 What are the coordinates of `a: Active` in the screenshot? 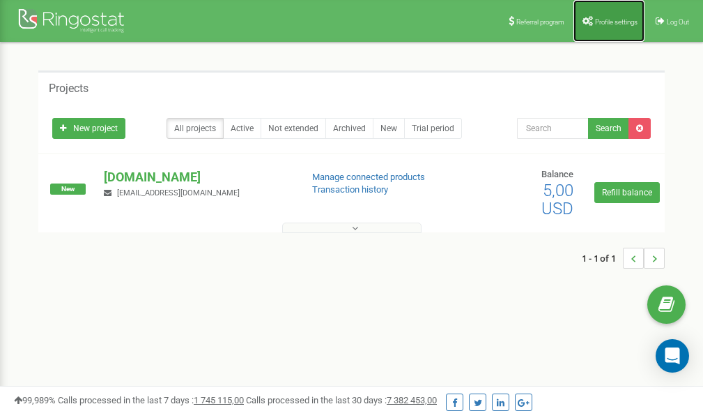 It's located at (242, 128).